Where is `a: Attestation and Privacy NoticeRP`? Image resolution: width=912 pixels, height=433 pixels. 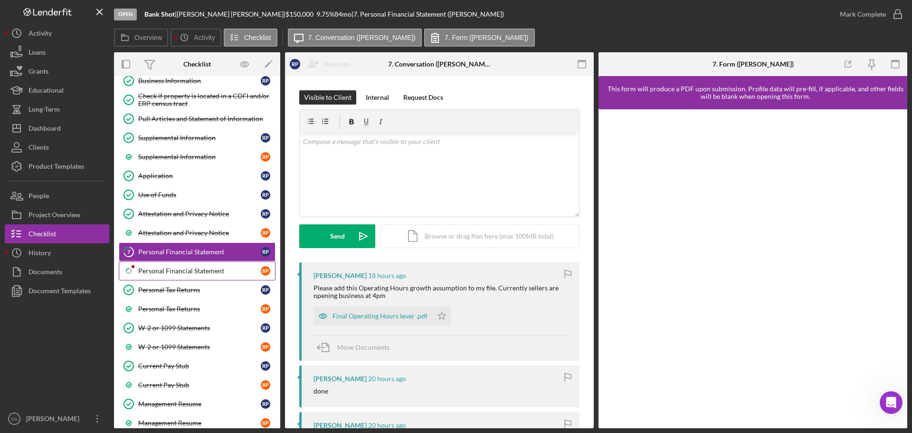 a: Attestation and Privacy NoticeRP is located at coordinates (197, 214).